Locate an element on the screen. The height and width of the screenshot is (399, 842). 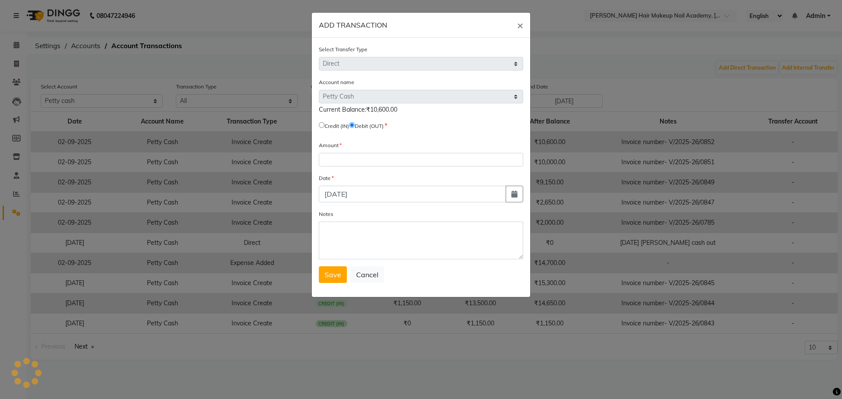
label: Account name is located at coordinates (336, 82).